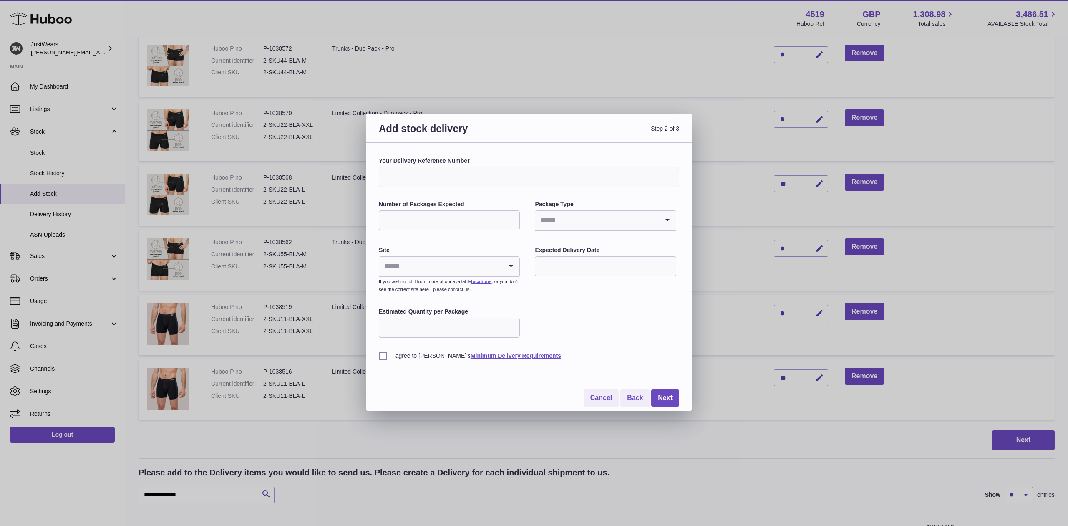  Describe the element at coordinates (601, 397) in the screenshot. I see `a: Cancel` at that location.